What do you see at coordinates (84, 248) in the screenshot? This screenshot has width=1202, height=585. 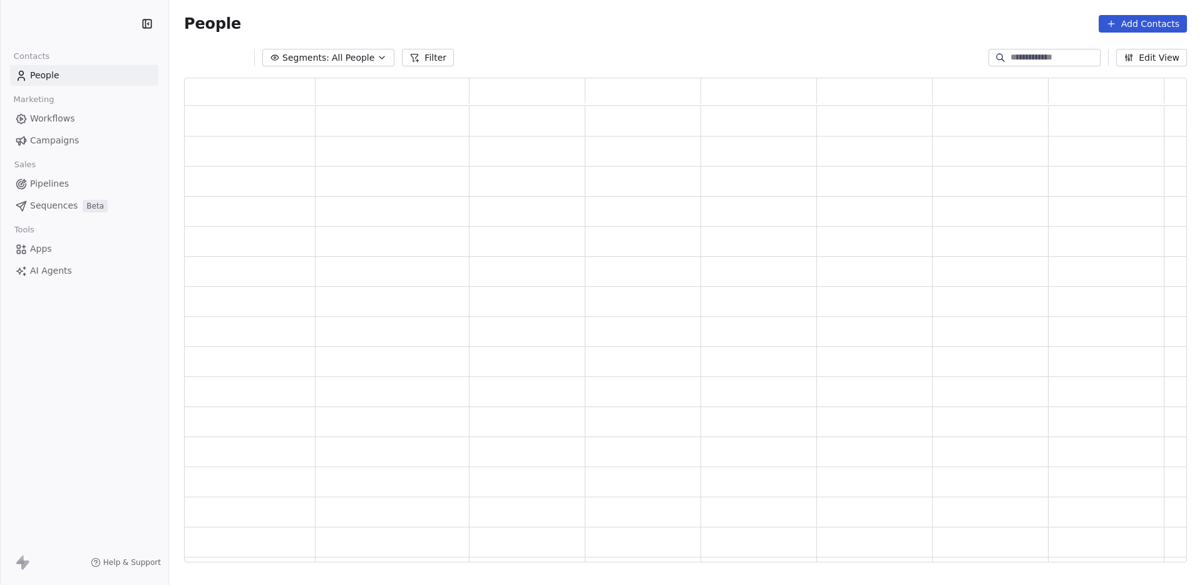 I see `a: Apps` at bounding box center [84, 248].